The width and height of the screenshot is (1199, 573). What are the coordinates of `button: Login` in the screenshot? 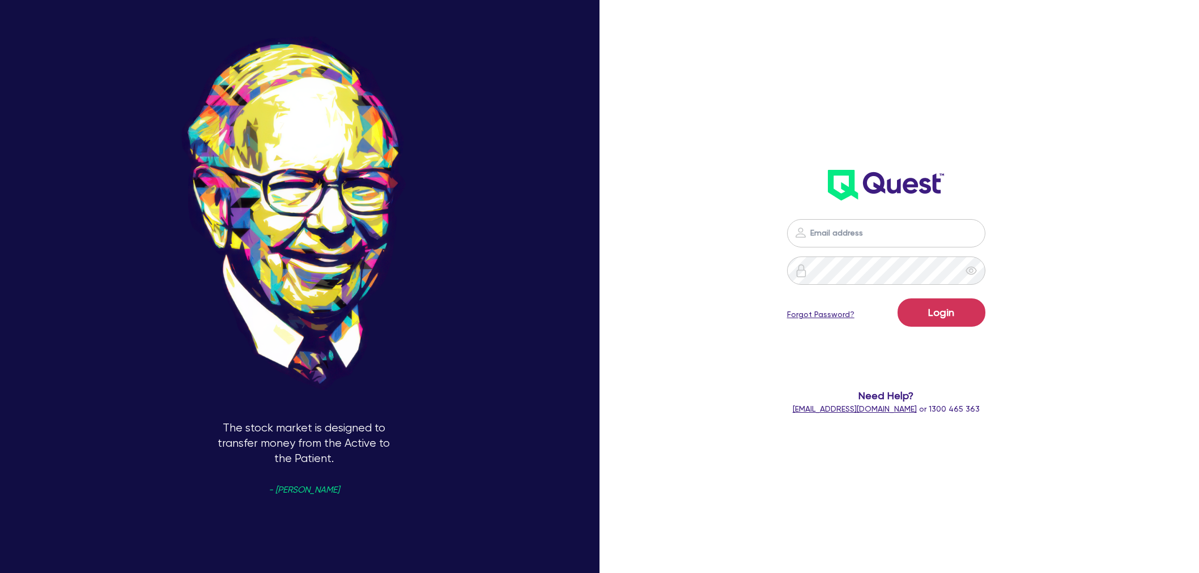 It's located at (941, 313).